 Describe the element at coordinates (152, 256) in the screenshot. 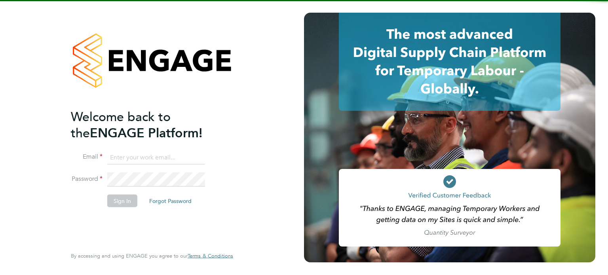

I see `span: By accessing and using ENGAGE you agree to our` at that location.